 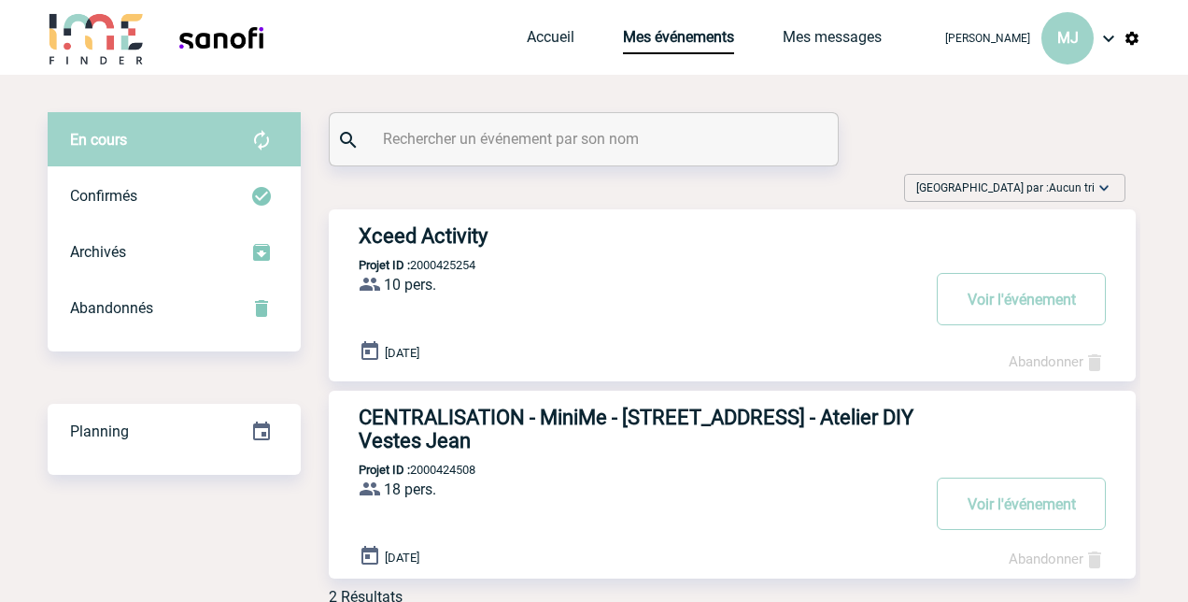 I want to click on p: 2000425254, so click(x=402, y=264).